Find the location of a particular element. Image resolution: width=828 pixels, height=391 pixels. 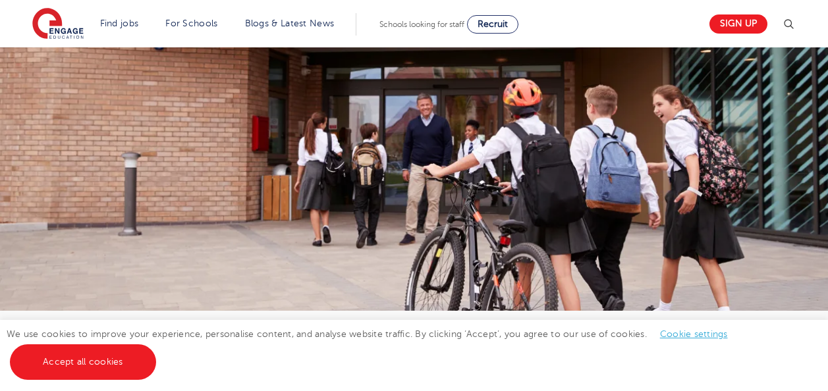

a: Blogs & Latest News is located at coordinates (290, 23).